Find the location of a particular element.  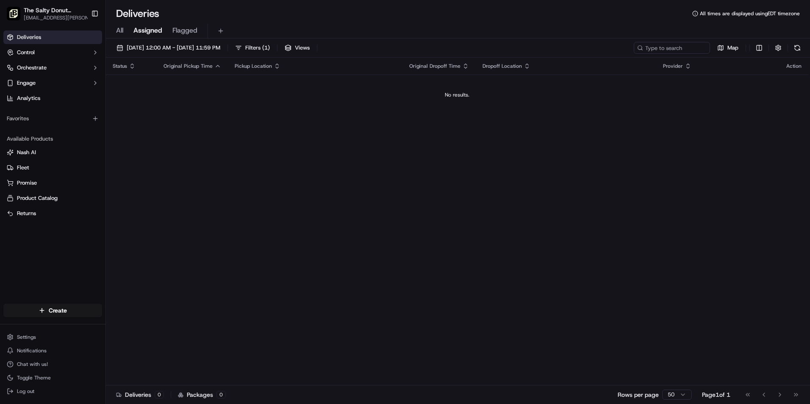

button: Engage is located at coordinates (53, 83).